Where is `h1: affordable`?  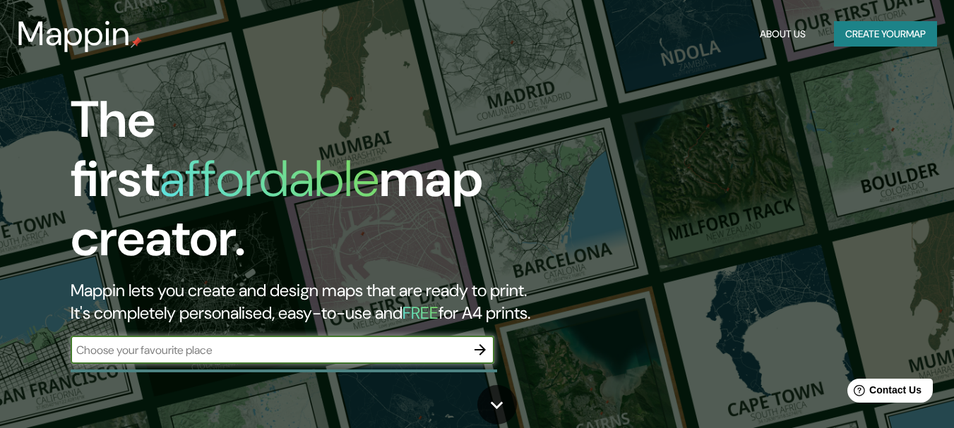
h1: affordable is located at coordinates (269, 179).